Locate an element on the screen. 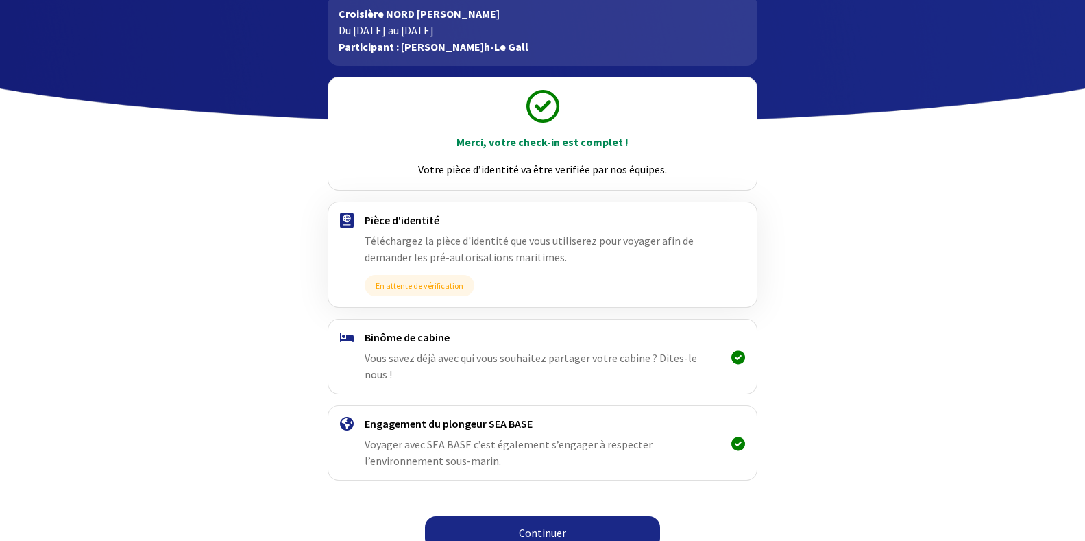 This screenshot has width=1085, height=541. h4: Pièce d'identité is located at coordinates (542, 220).